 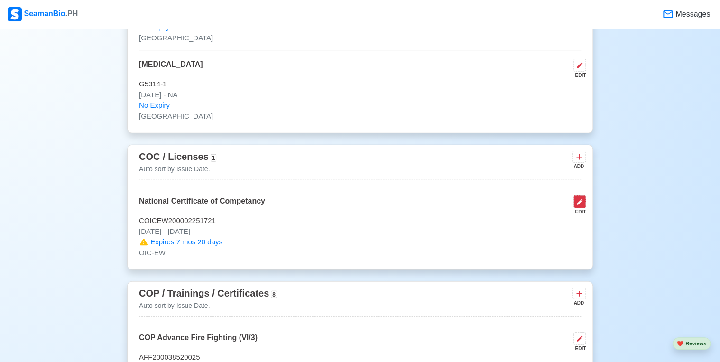 What do you see at coordinates (360, 253) in the screenshot?
I see `p: OIC-EW` at bounding box center [360, 253].